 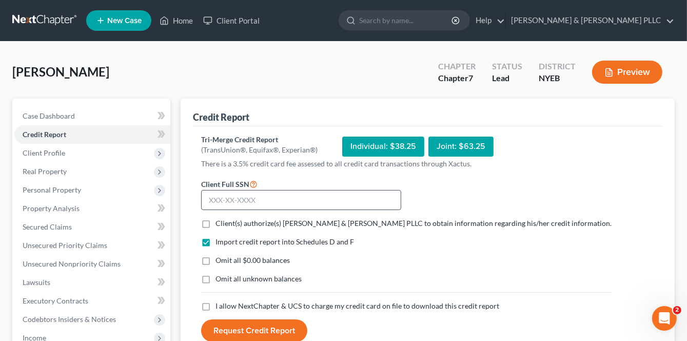 What do you see at coordinates (285, 241) in the screenshot?
I see `span: Import credit report into Schedules D and F` at bounding box center [285, 241].